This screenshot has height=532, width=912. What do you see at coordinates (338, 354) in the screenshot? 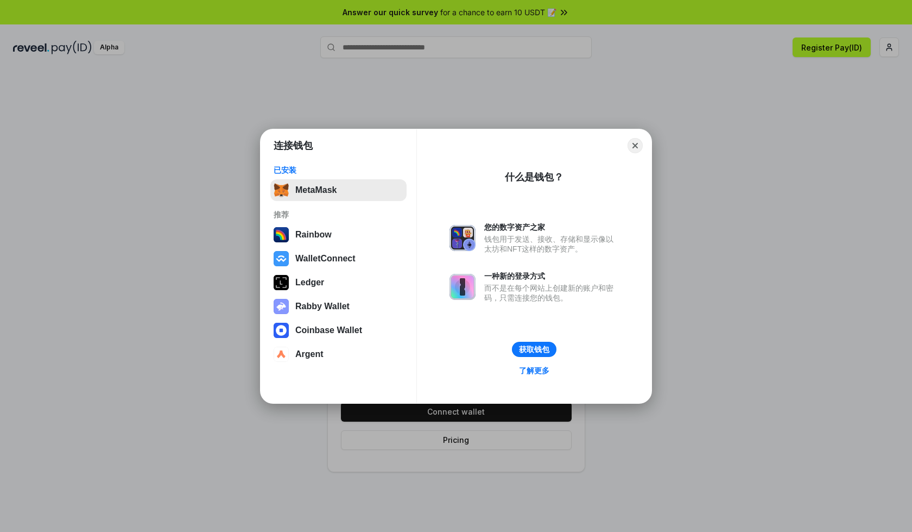
I see `button: Argent` at bounding box center [338, 354].